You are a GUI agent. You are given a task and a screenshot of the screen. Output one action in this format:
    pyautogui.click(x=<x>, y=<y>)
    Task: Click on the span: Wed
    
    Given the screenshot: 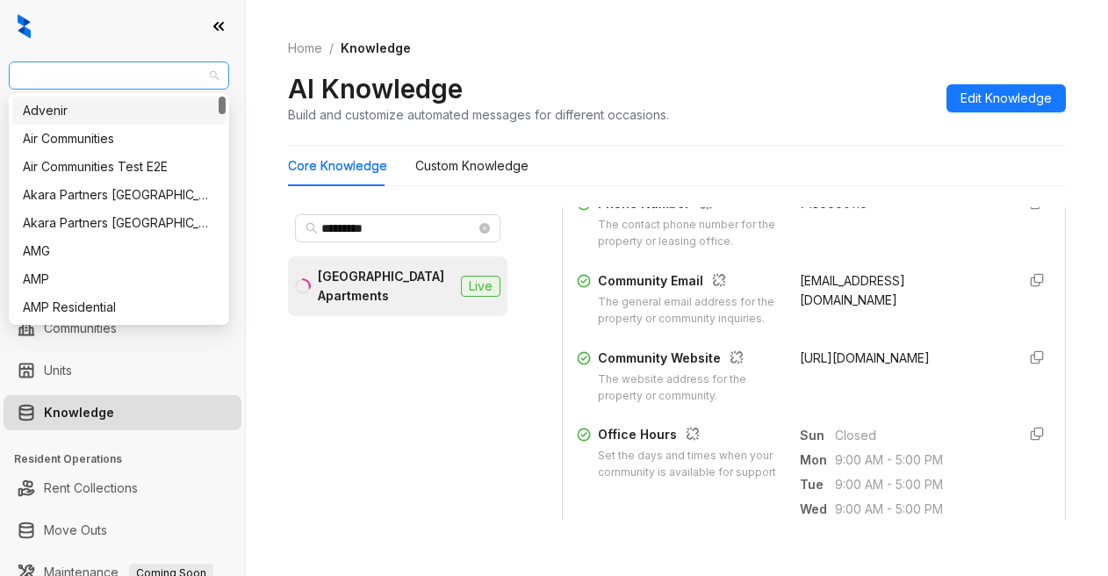 What is the action you would take?
    pyautogui.click(x=817, y=509)
    